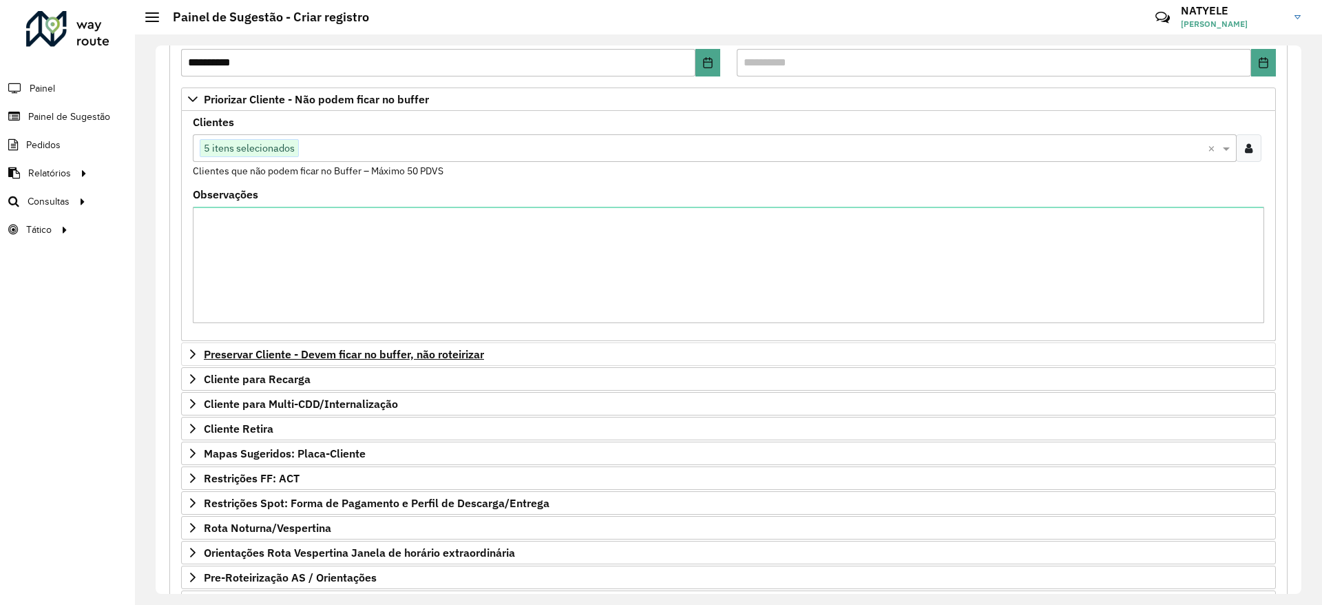  Describe the element at coordinates (1163, 17) in the screenshot. I see `a: Contato Rápido` at that location.